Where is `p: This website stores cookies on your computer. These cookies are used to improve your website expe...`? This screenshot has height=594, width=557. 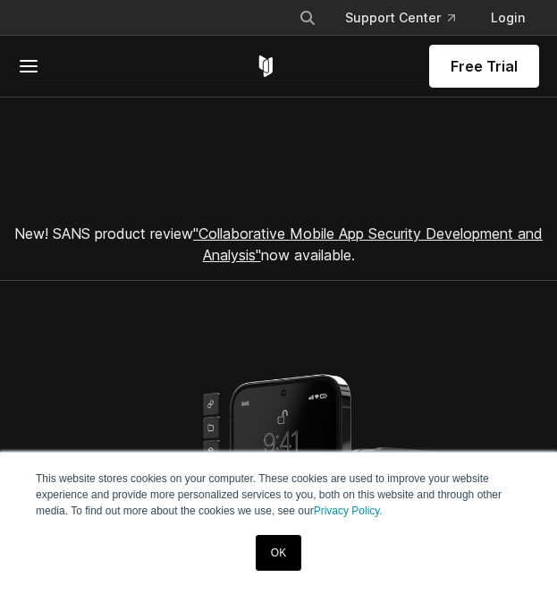
p: This website stores cookies on your computer. These cookies are used to improve your website expe... is located at coordinates (278, 494).